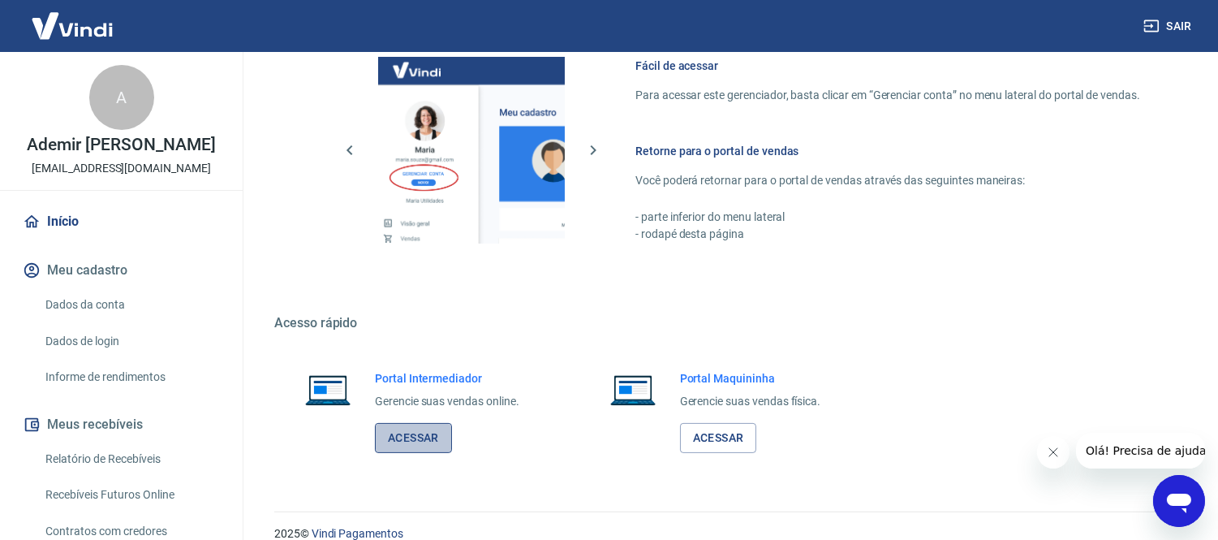  I want to click on p: - parte inferior do menu lateral, so click(888, 217).